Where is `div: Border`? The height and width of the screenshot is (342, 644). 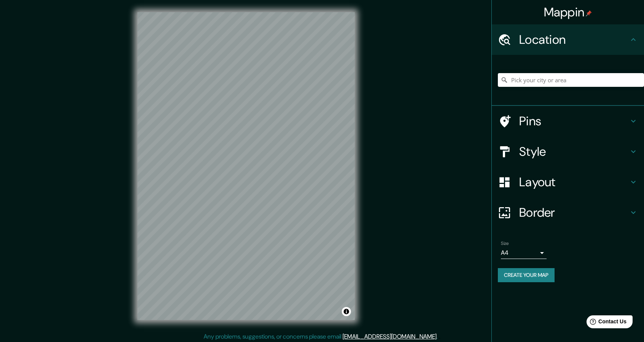
div: Border is located at coordinates (568, 212).